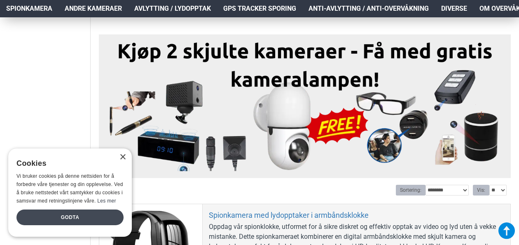  What do you see at coordinates (93, 9) in the screenshot?
I see `span: Andre kameraer` at bounding box center [93, 9].